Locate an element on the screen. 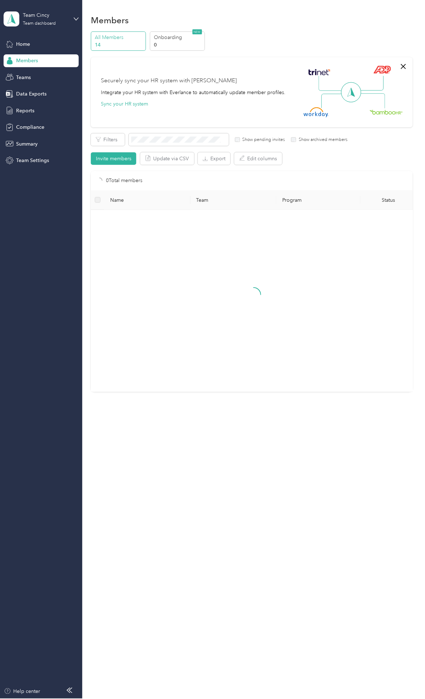 This screenshot has height=699, width=425. button: Edit columns is located at coordinates (258, 158).